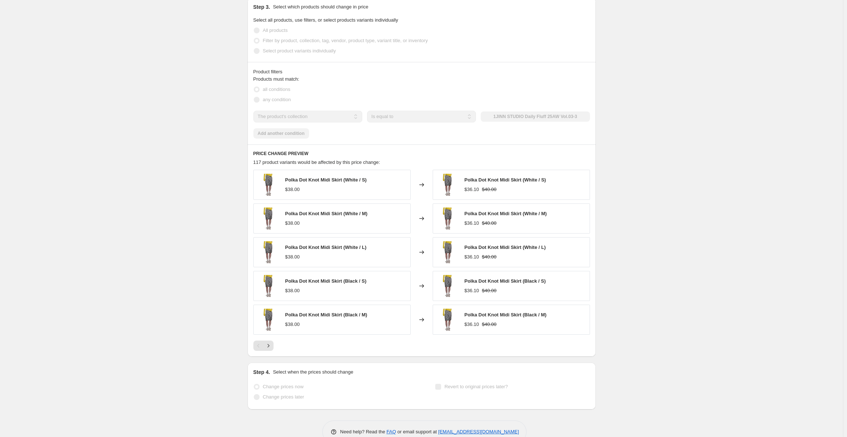 The height and width of the screenshot is (437, 847). I want to click on span: all conditions, so click(276, 89).